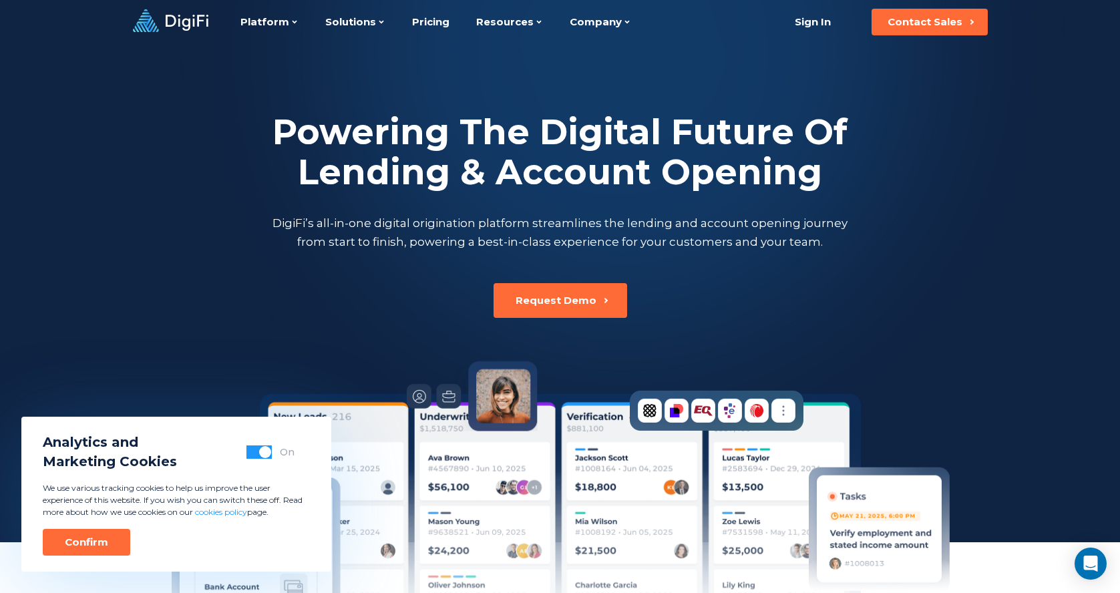  What do you see at coordinates (560, 152) in the screenshot?
I see `h2: Powering The Digital Future Of Lending & Account Opening` at bounding box center [560, 152].